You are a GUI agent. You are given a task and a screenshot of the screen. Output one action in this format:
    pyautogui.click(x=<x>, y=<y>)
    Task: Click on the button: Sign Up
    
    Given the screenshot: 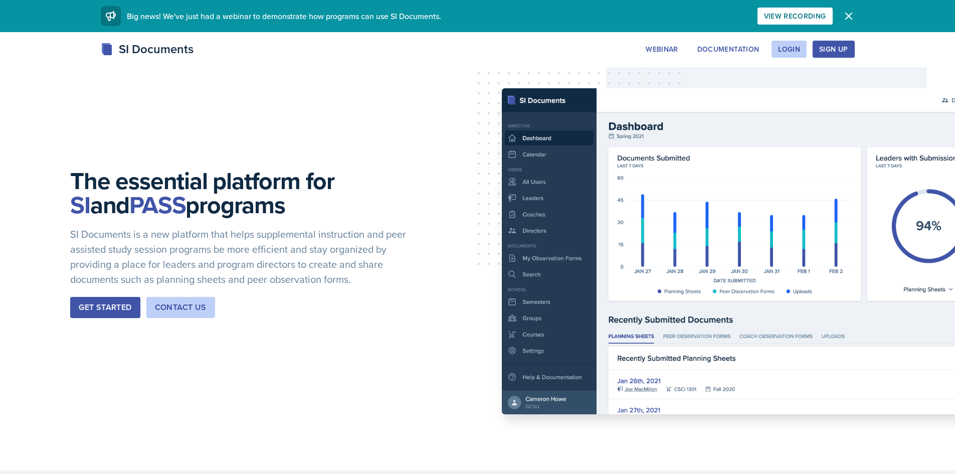 What is the action you would take?
    pyautogui.click(x=833, y=49)
    